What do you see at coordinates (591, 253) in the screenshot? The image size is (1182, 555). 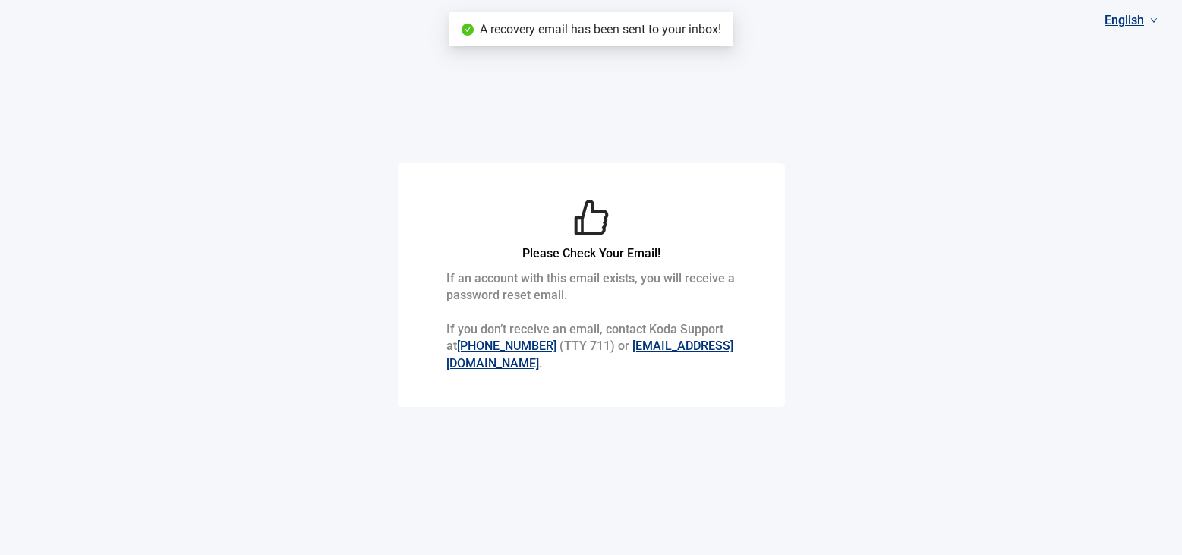 I see `h2: Please Check Your Email!` at bounding box center [591, 253].